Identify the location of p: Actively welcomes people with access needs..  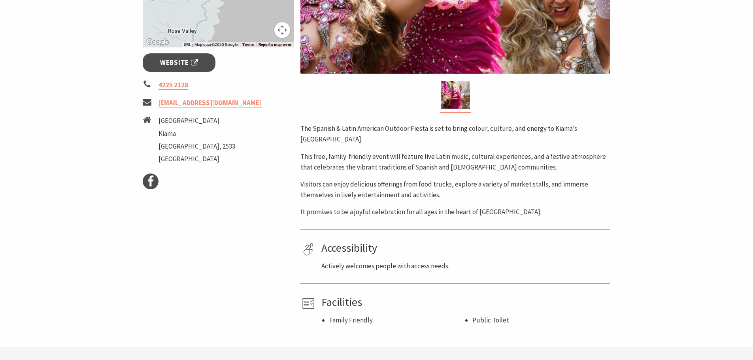
(464, 266).